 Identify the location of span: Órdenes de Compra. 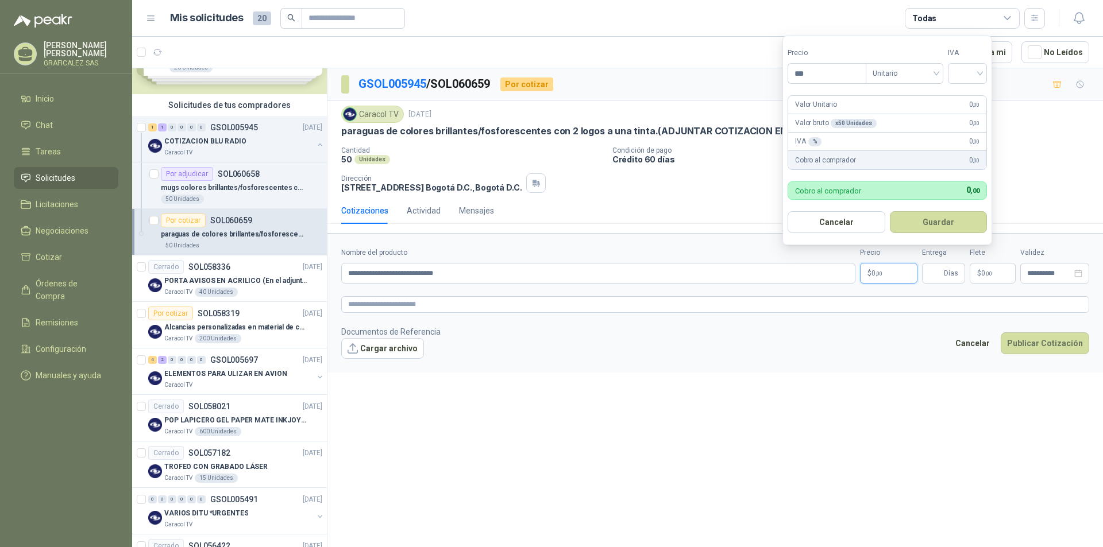
(71, 290).